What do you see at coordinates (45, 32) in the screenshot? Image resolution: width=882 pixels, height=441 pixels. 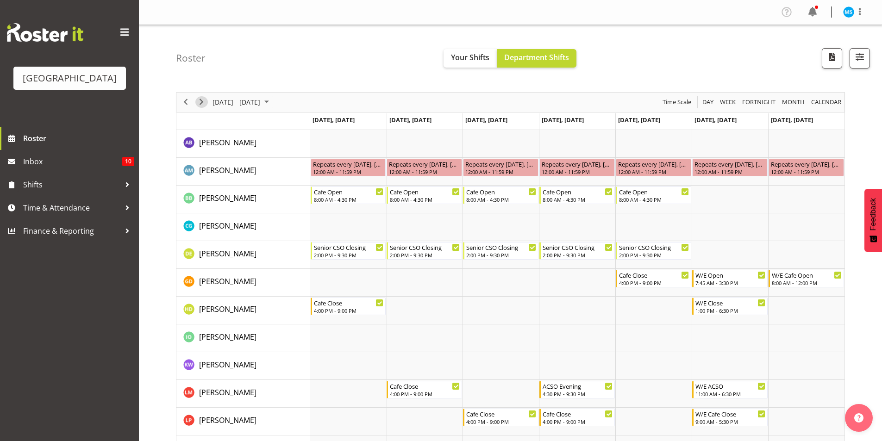 I see `img: Rosterit website logo` at bounding box center [45, 32].